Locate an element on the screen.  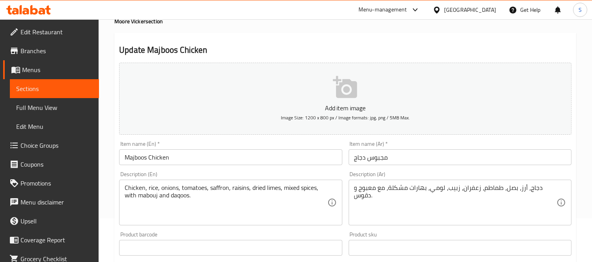
span: Promotions is located at coordinates (56, 183).